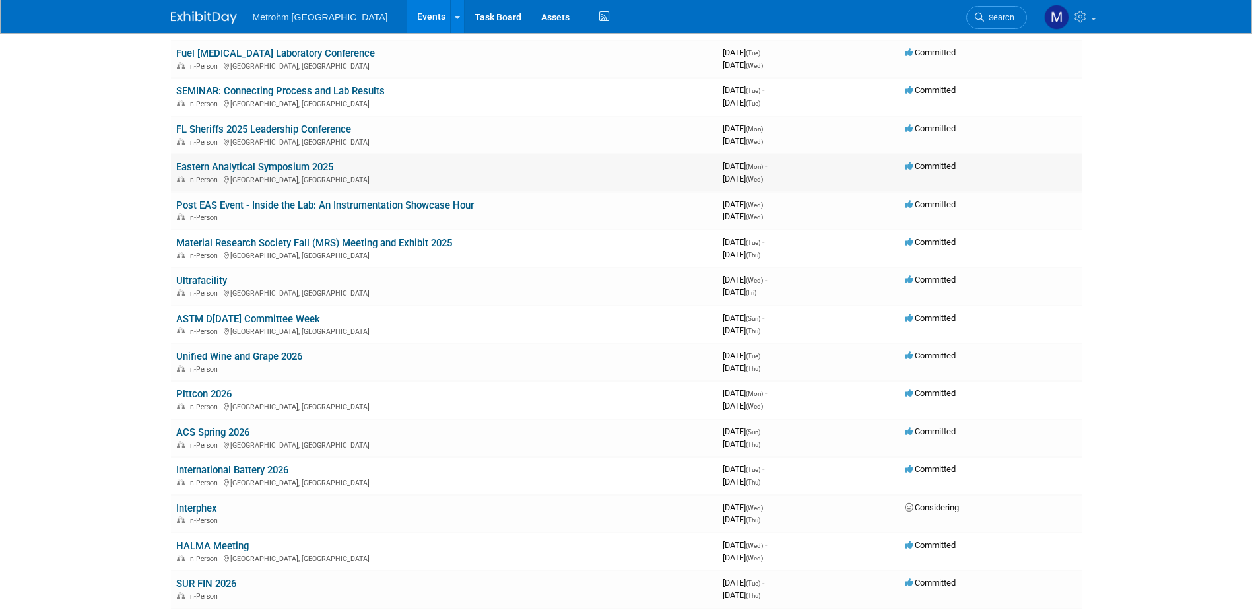 This screenshot has width=1252, height=610. What do you see at coordinates (1056, 17) in the screenshot?
I see `img: Michelle Simoes` at bounding box center [1056, 17].